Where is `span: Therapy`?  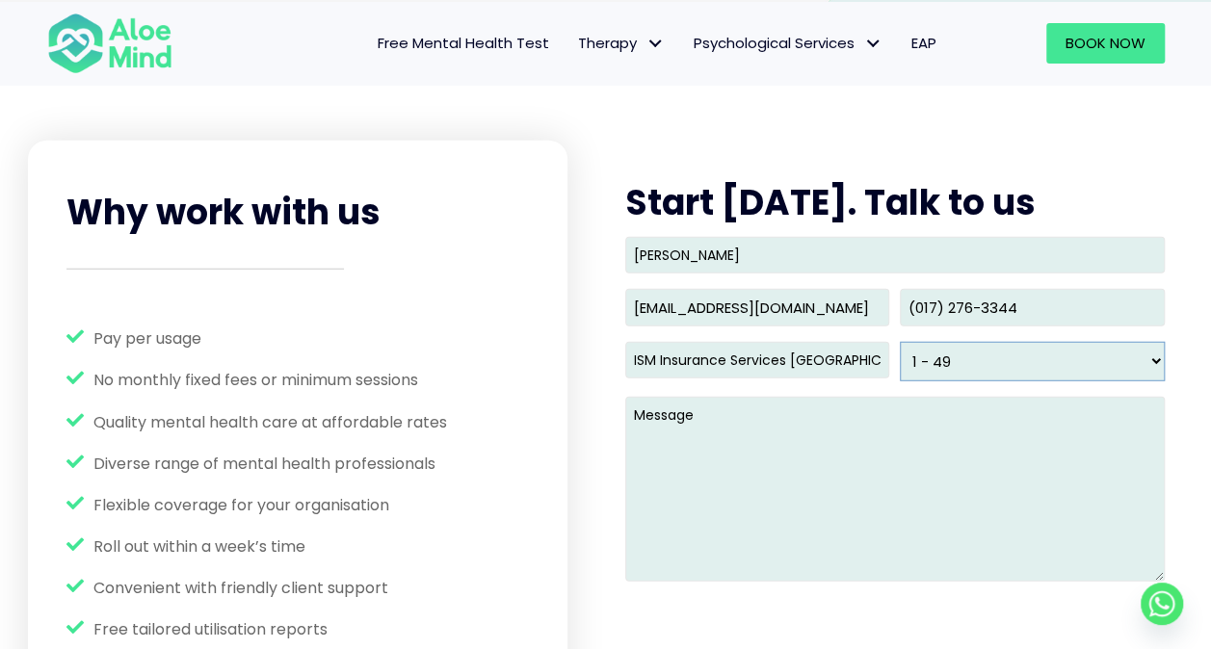 span: Therapy is located at coordinates (621, 42).